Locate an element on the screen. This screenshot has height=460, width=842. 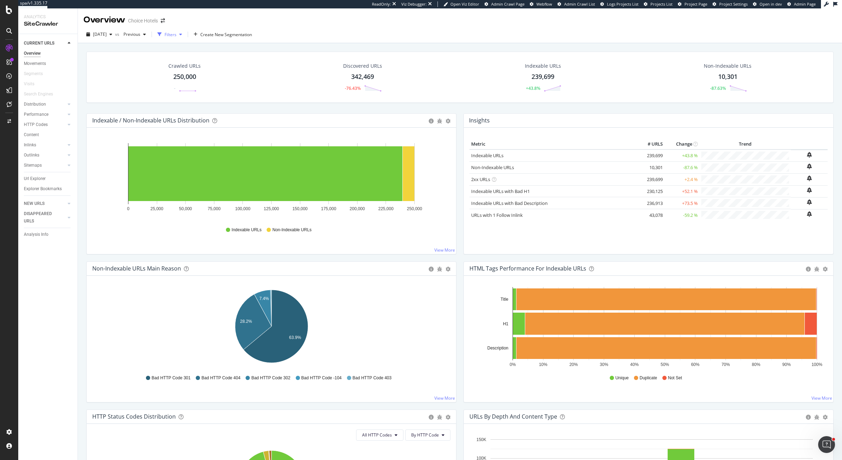
a: Outlinks is located at coordinates (45, 155).